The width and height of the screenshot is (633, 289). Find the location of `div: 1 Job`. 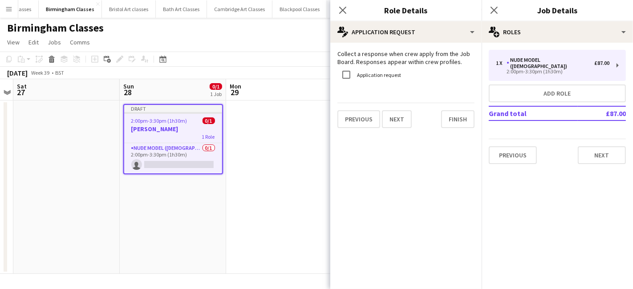

div: 1 Job is located at coordinates (216, 94).